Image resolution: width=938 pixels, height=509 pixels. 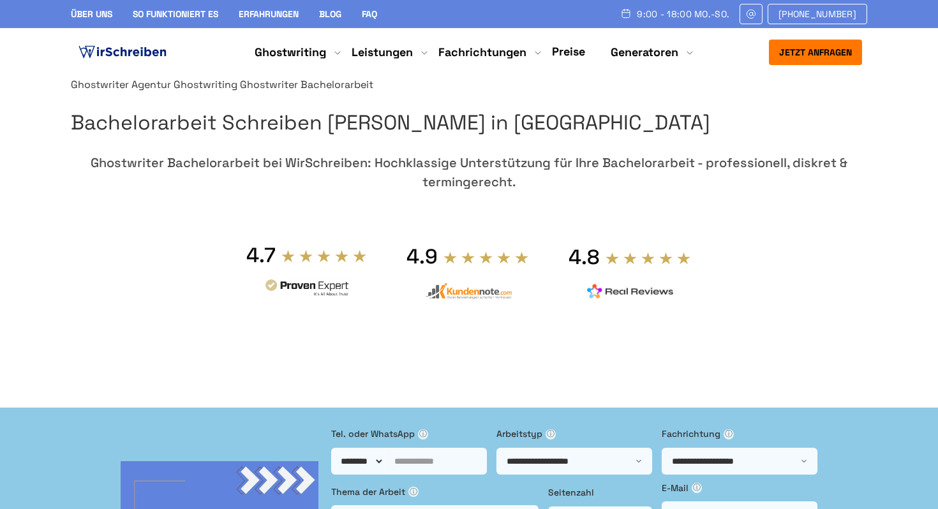 What do you see at coordinates (739, 488) in the screenshot?
I see `label: E-Mail` at bounding box center [739, 488].